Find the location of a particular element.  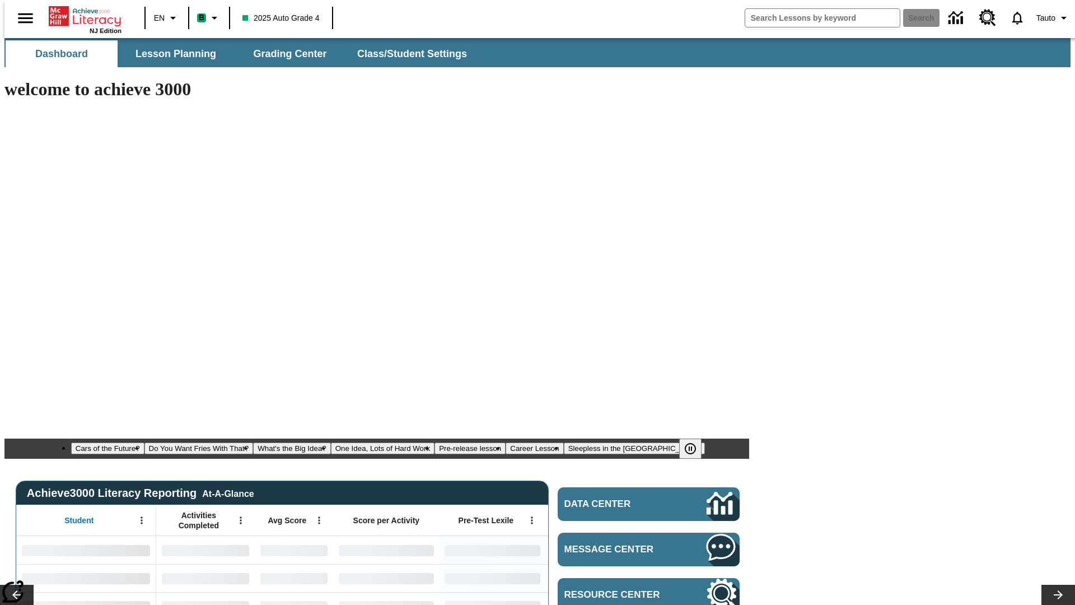

span: B is located at coordinates (202, 17).